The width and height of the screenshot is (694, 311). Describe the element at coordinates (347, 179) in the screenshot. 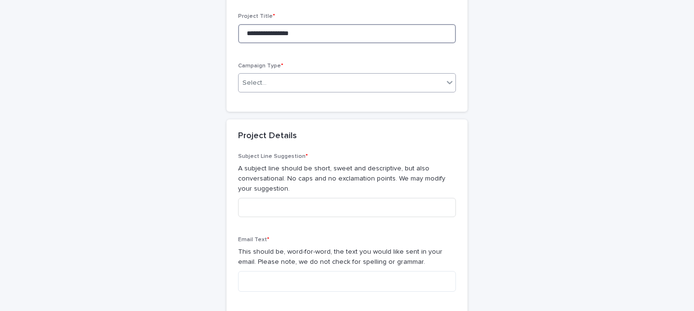

I see `p: A subject line should be short, sweet and descriptive, but also conversational. No caps and no ex...` at that location.